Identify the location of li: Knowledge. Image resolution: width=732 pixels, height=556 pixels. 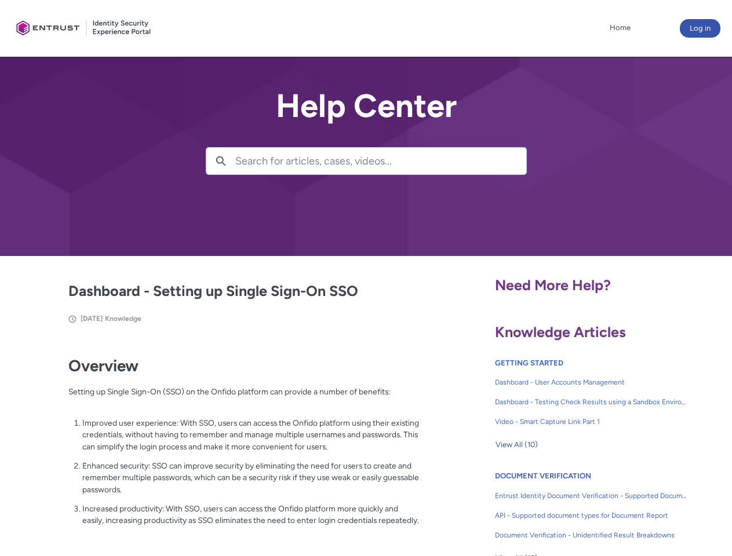
(123, 319).